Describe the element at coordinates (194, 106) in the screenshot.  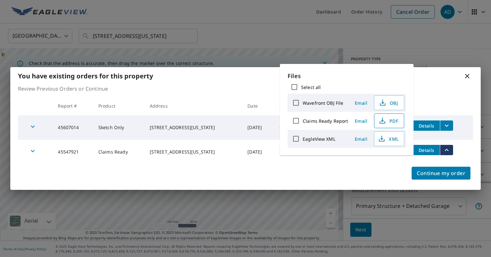
I see `th: Address` at that location.